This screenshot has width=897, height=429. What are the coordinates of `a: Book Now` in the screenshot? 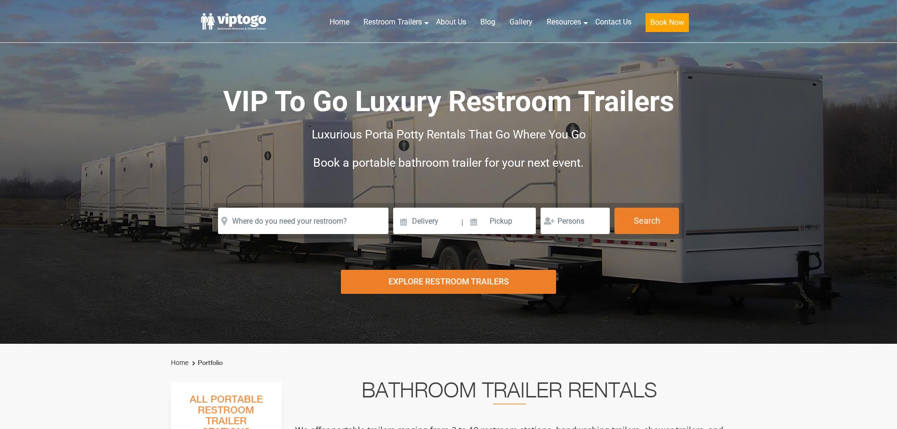 It's located at (667, 24).